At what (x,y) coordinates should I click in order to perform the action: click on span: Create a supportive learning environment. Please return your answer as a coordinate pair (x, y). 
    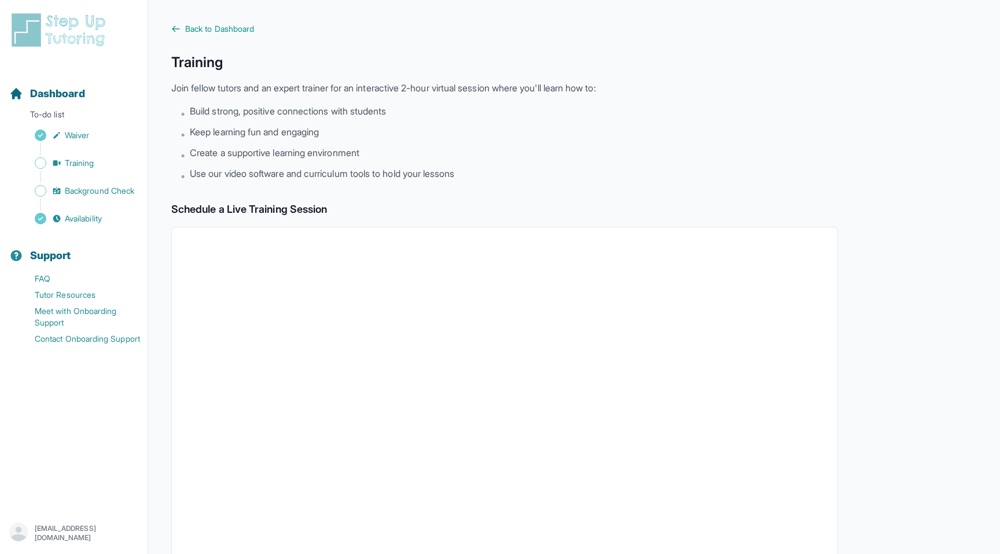
    Looking at the image, I should click on (274, 153).